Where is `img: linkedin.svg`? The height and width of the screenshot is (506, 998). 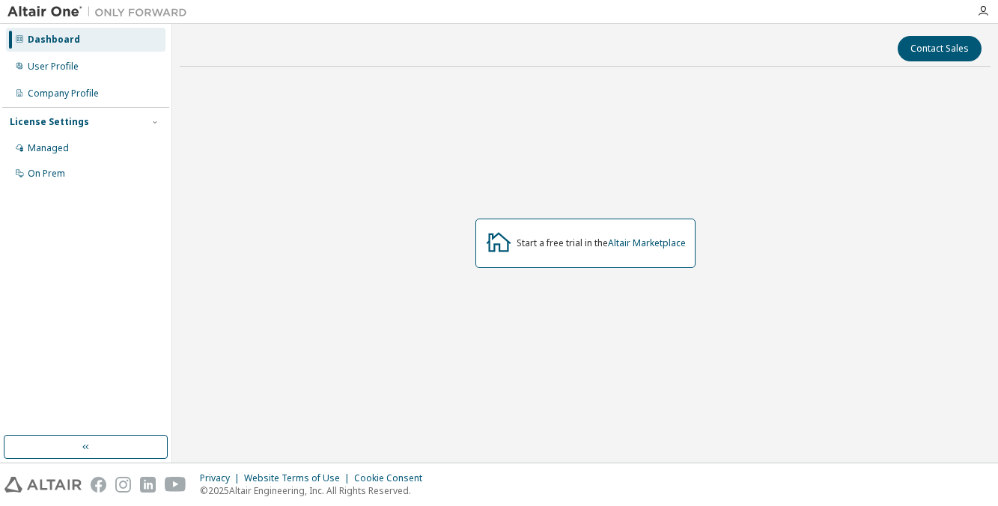
img: linkedin.svg is located at coordinates (147, 484).